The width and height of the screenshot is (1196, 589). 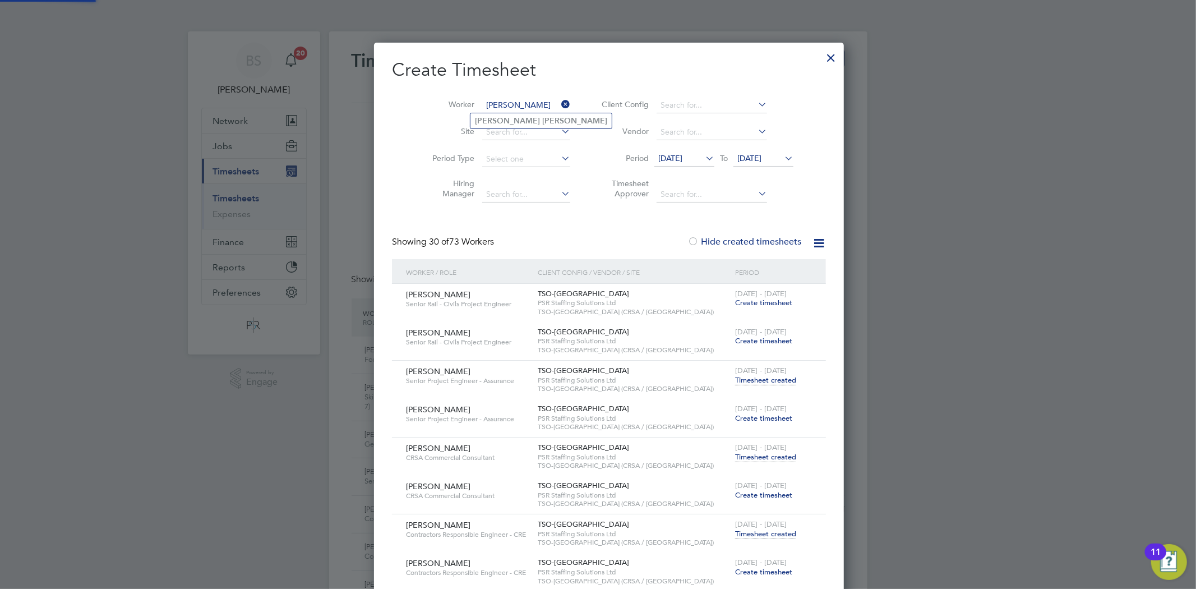 What do you see at coordinates (462, 242) in the screenshot?
I see `span: 73 Workers` at bounding box center [462, 242].